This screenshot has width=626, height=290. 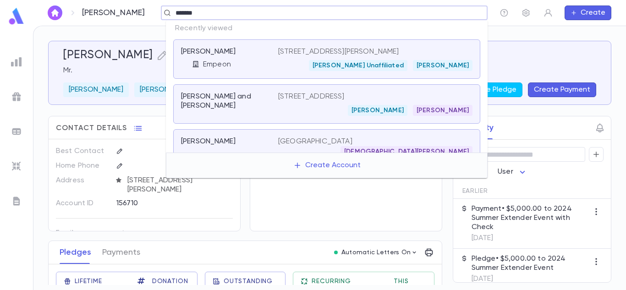 I want to click on button: Create Account, so click(x=327, y=165).